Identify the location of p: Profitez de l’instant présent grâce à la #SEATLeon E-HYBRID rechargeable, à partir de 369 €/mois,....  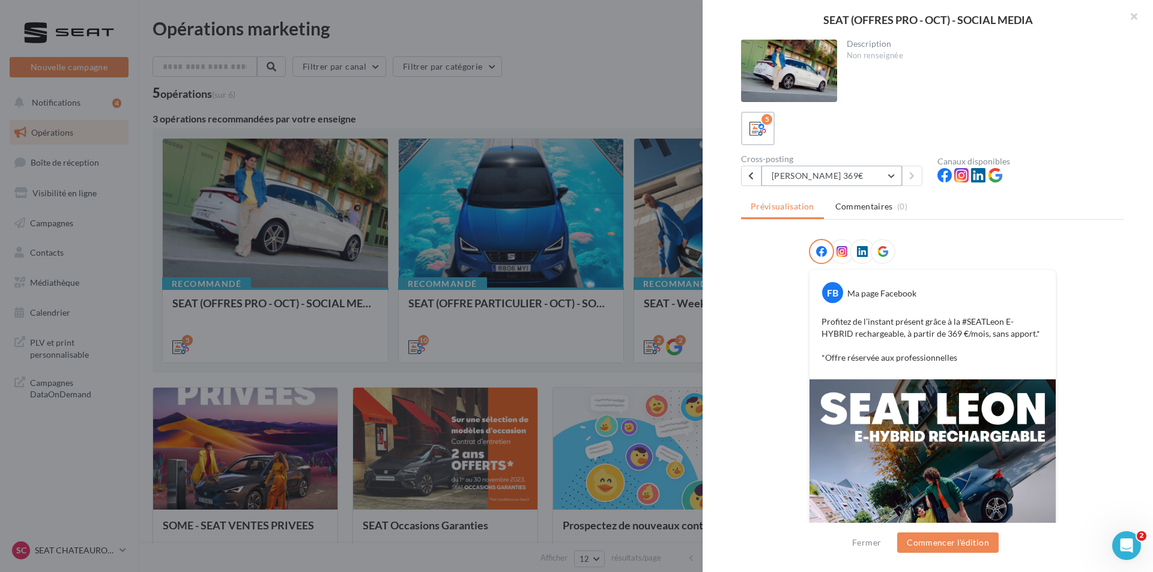
(933, 340).